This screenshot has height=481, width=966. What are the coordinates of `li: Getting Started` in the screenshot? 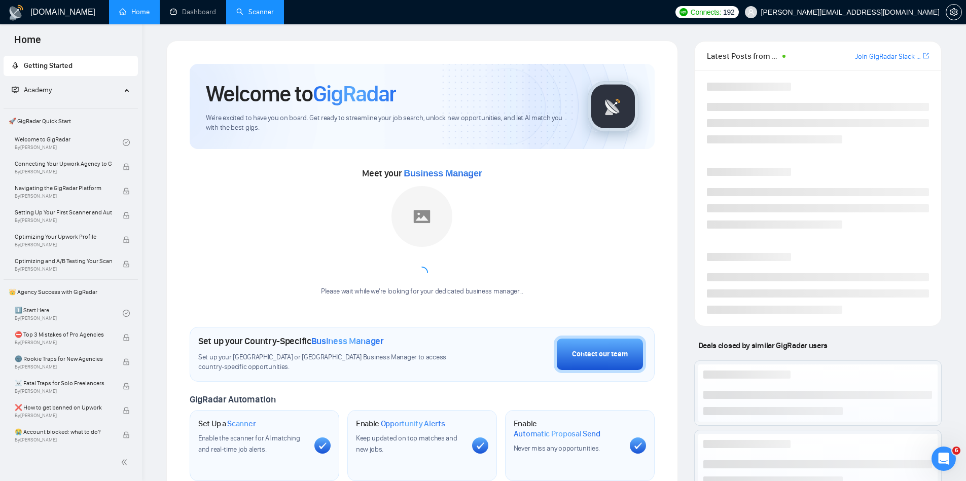 It's located at (71, 66).